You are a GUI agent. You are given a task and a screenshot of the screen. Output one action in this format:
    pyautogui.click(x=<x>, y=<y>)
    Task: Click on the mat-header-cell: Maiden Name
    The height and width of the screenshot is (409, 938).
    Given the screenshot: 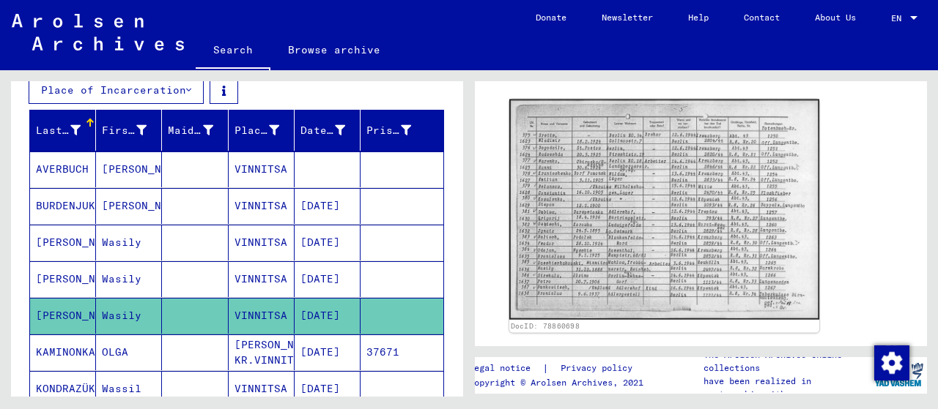 What is the action you would take?
    pyautogui.click(x=195, y=130)
    